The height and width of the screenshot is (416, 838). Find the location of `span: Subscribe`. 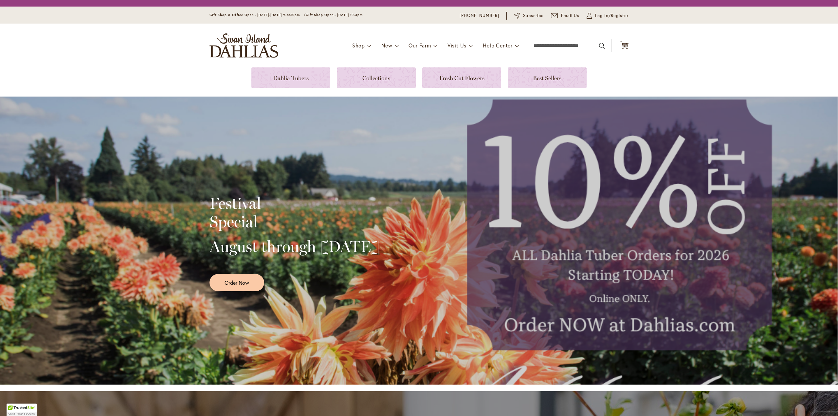

span: Subscribe is located at coordinates (533, 16).